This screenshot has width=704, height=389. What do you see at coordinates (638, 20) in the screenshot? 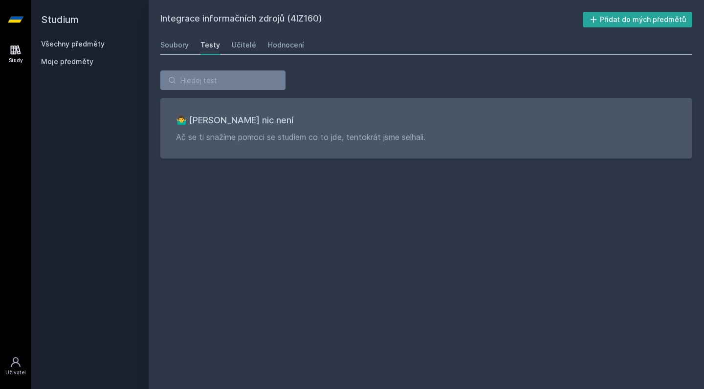
I see `button: Přidat do mých předmětů` at bounding box center [638, 20].